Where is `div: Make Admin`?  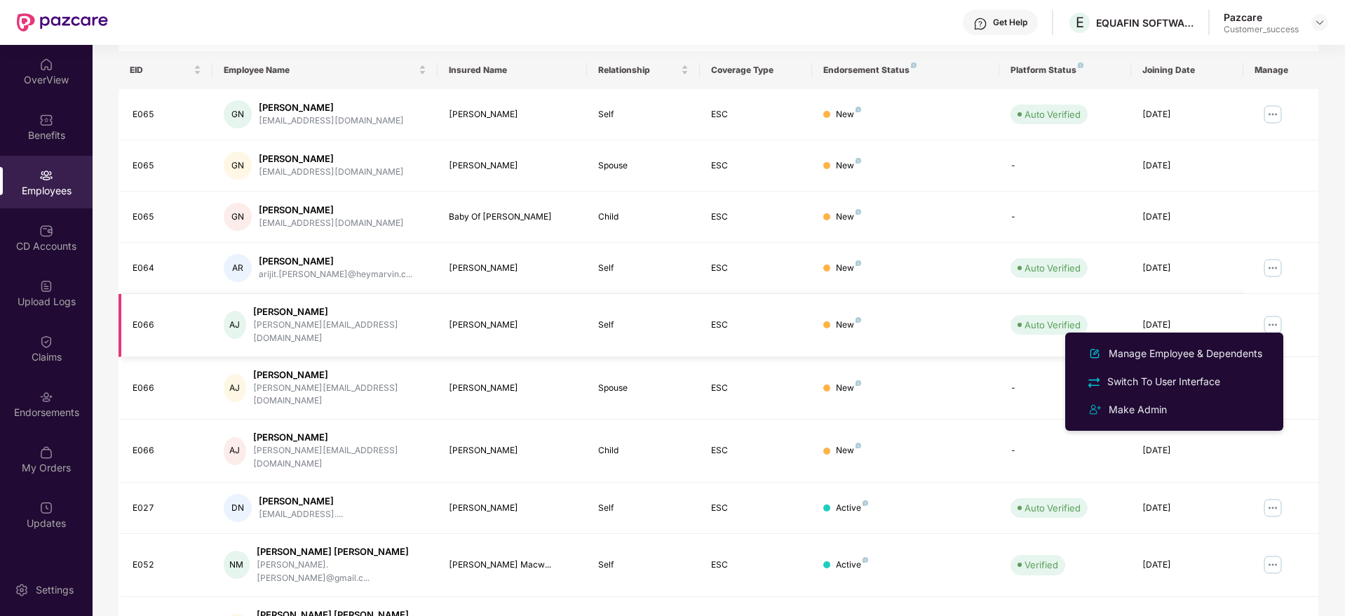 div: Make Admin is located at coordinates (1137, 410).